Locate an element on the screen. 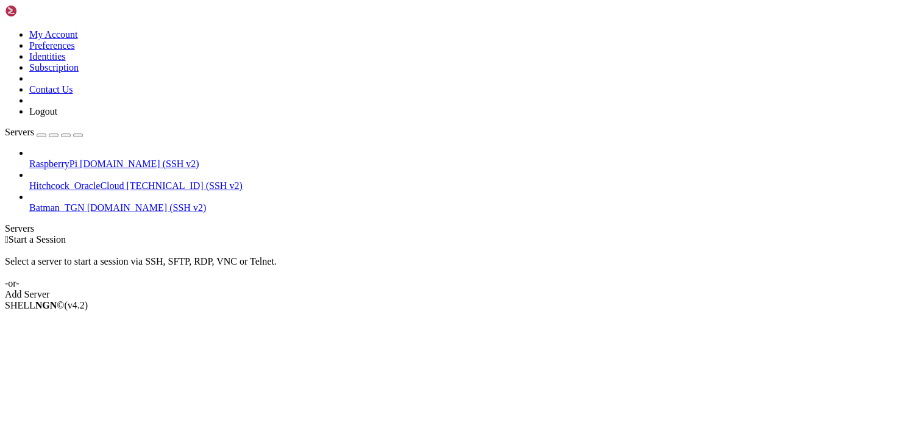 The height and width of the screenshot is (425, 924). a: Subscription is located at coordinates (54, 67).